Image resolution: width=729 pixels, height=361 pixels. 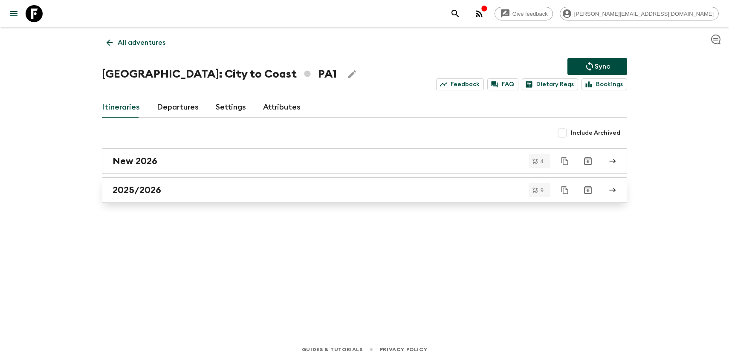 What do you see at coordinates (137, 190) in the screenshot?
I see `h2: 2025/2026` at bounding box center [137, 190].